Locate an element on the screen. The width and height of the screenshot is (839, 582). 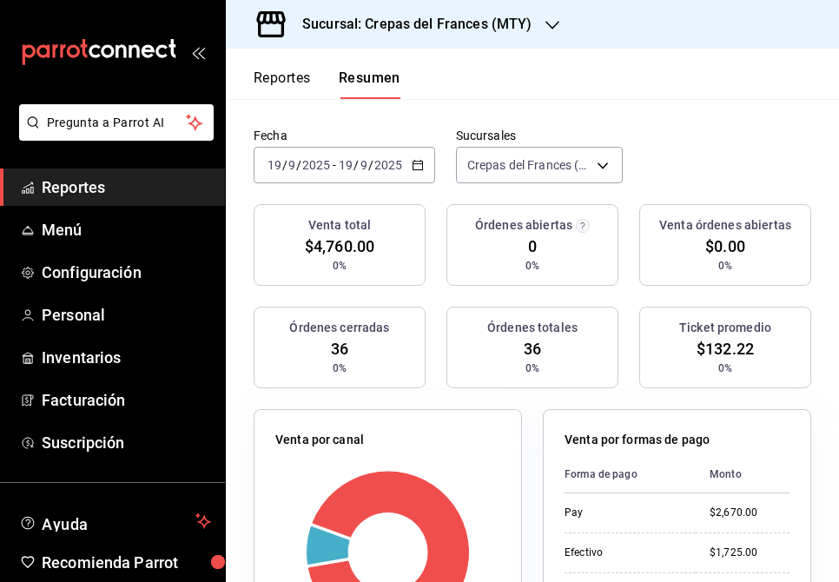
span: $4,760.00 is located at coordinates (339, 246).